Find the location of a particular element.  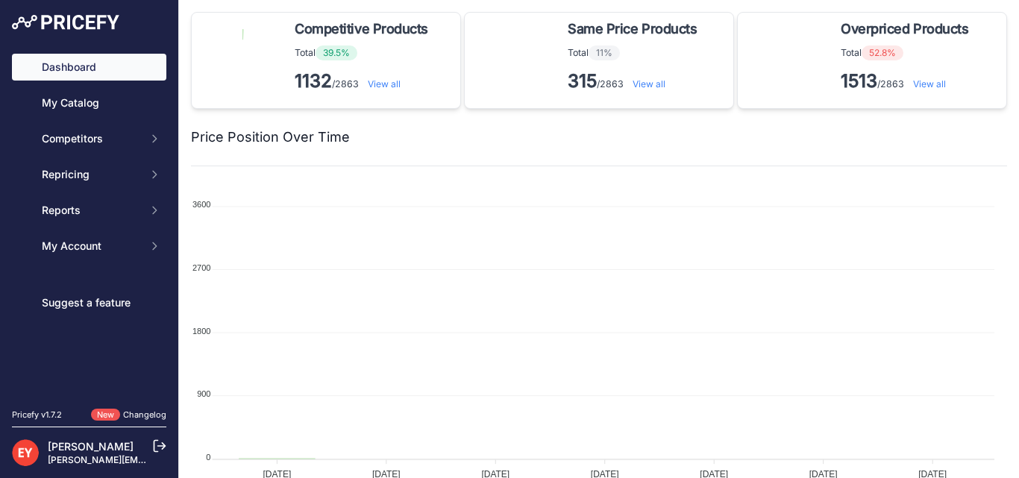

tspan: 3600 is located at coordinates (201, 204).